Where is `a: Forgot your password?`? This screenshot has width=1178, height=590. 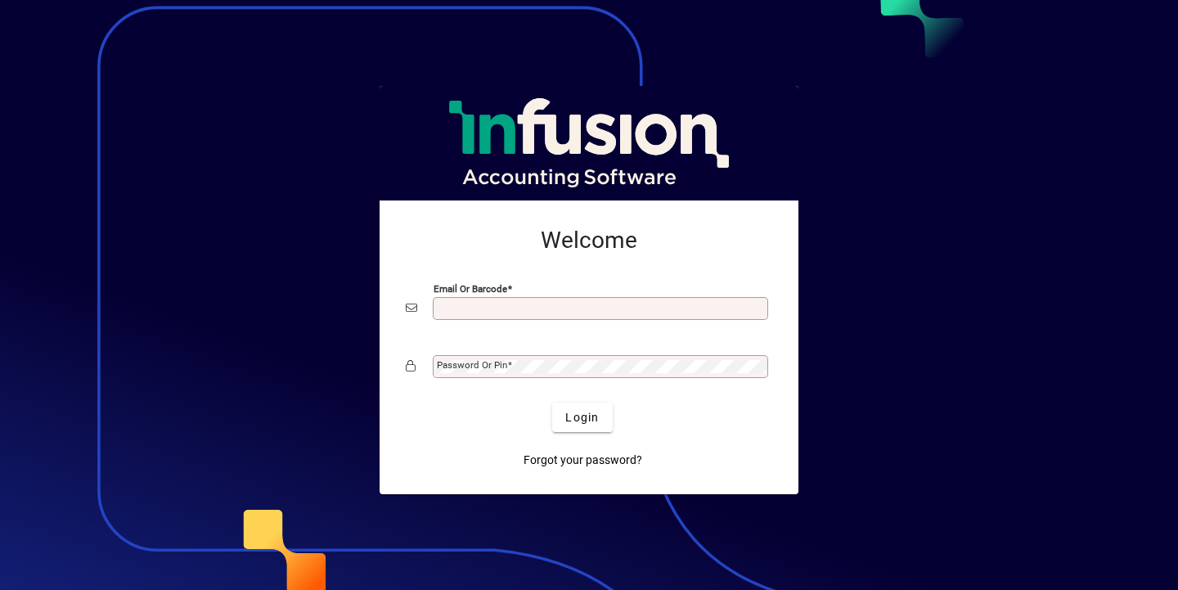 a: Forgot your password? is located at coordinates (582, 460).